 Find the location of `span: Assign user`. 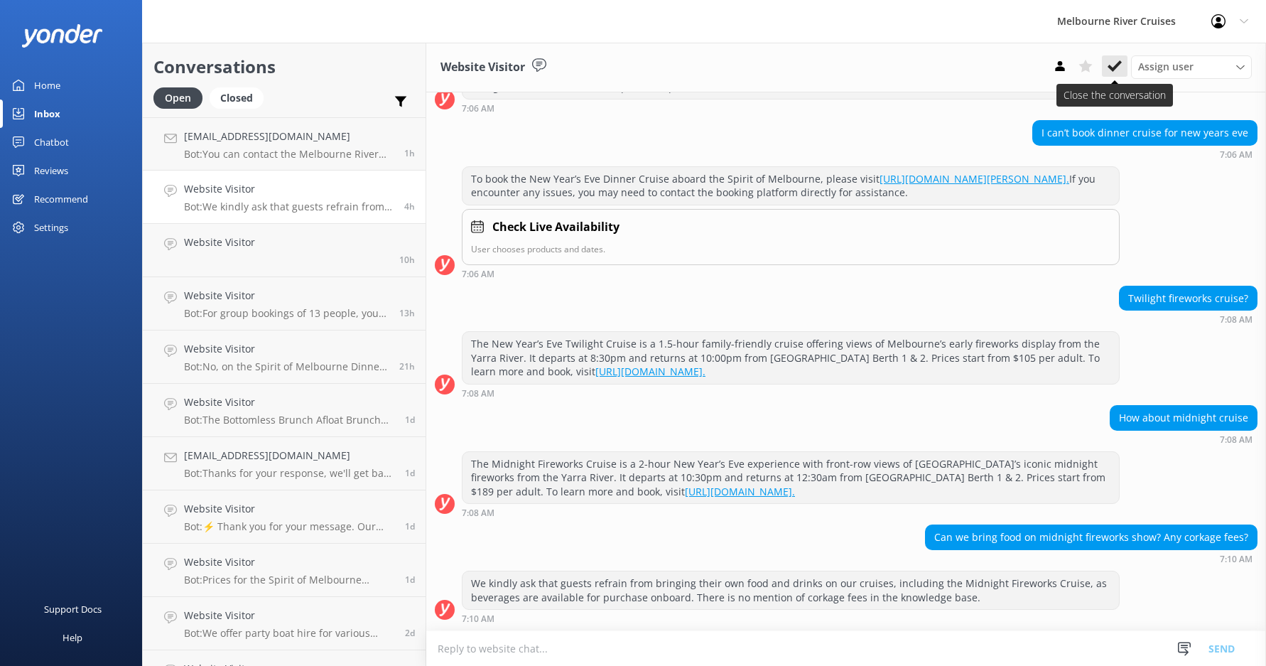

span: Assign user is located at coordinates (1166, 67).